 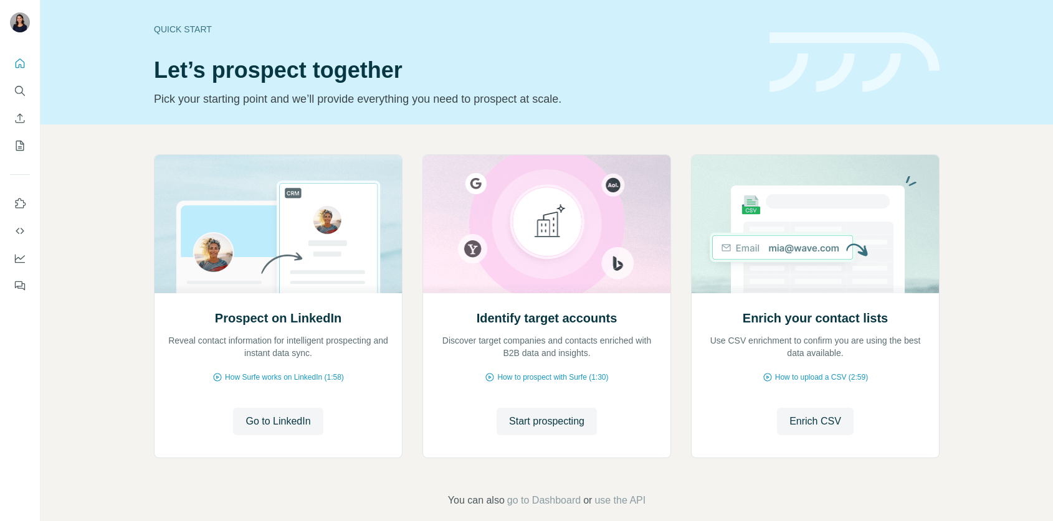 I want to click on h2: Enrich your contact lists, so click(x=815, y=318).